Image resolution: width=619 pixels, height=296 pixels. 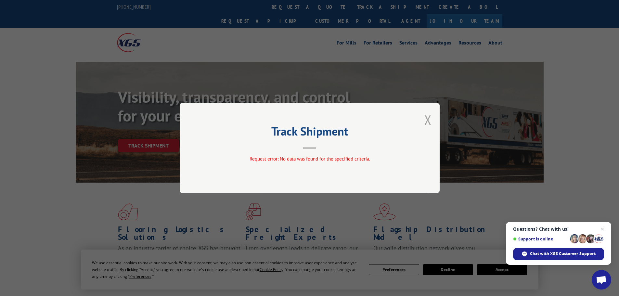 I want to click on span: Chat with XGS Customer Support, so click(x=562, y=254).